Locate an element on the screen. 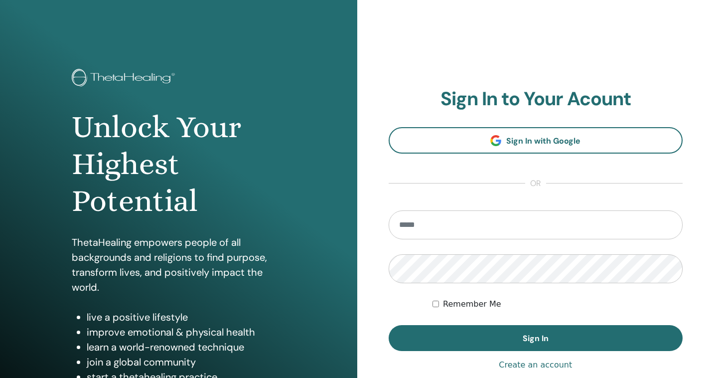  span: or is located at coordinates (535, 183).